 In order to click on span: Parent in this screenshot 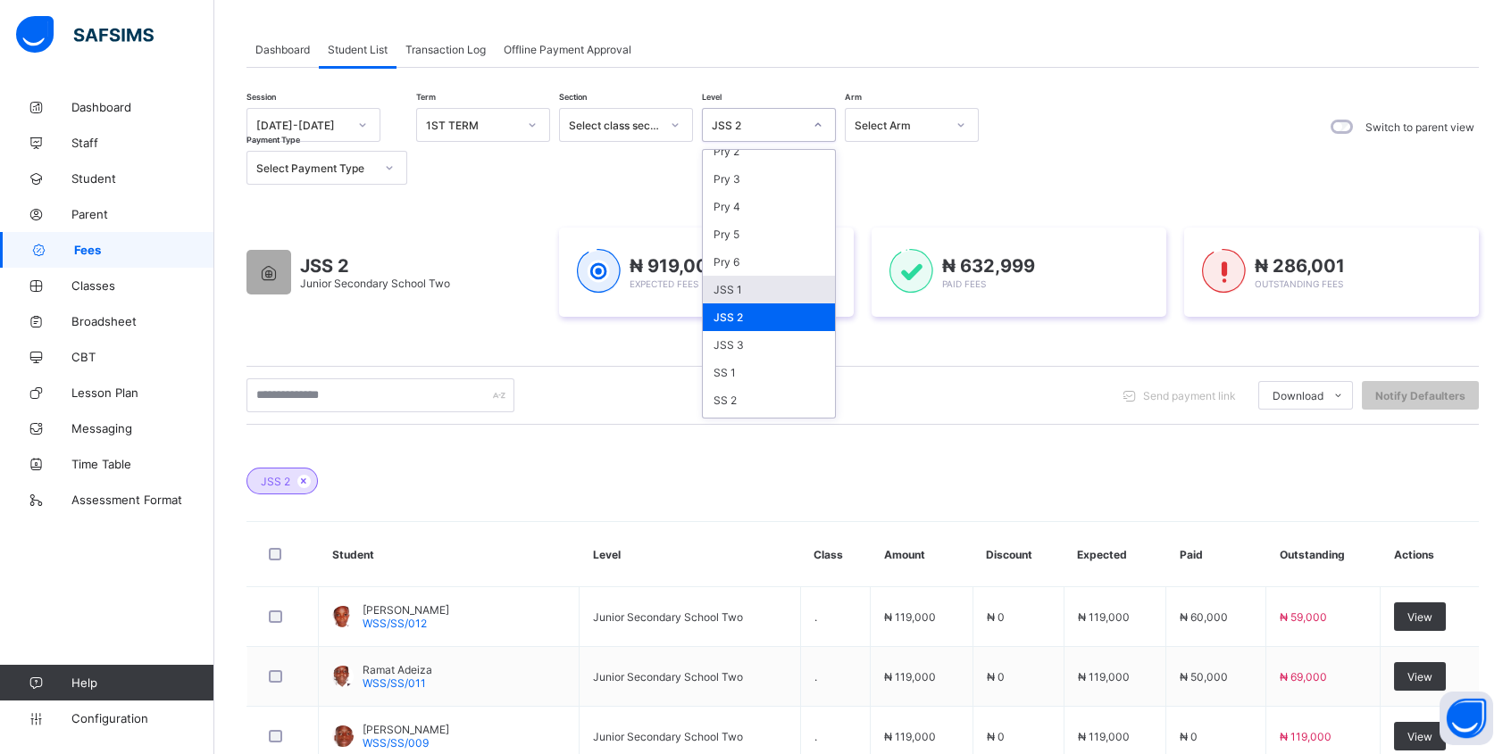, I will do `click(143, 214)`.